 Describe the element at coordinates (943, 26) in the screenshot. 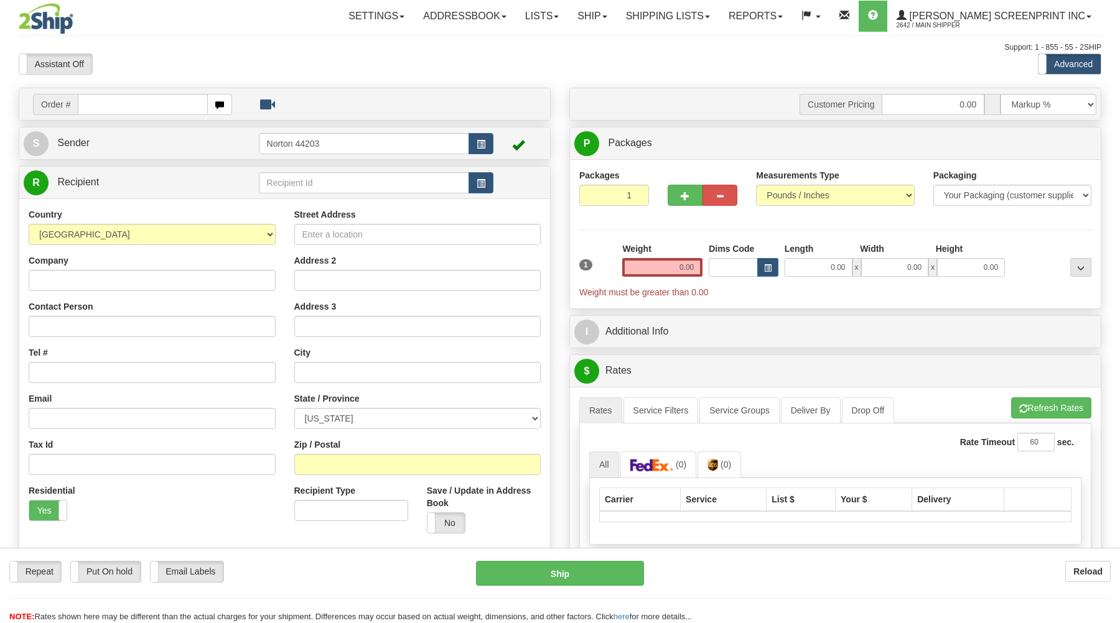

I see `span: 2642 / Main Shipper` at that location.